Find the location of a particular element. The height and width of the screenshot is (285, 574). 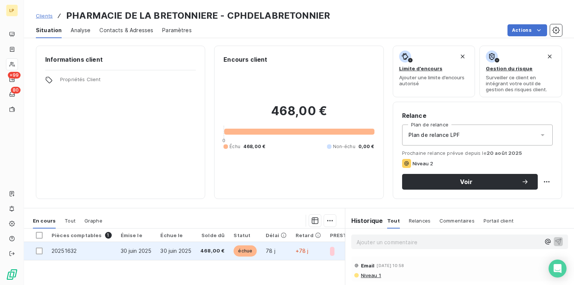

span: Paramètres is located at coordinates (177, 30).